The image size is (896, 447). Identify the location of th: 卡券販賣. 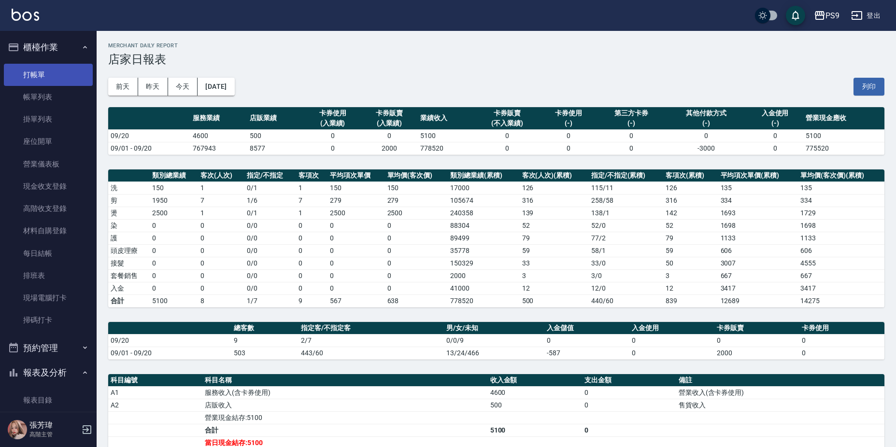
(757, 328).